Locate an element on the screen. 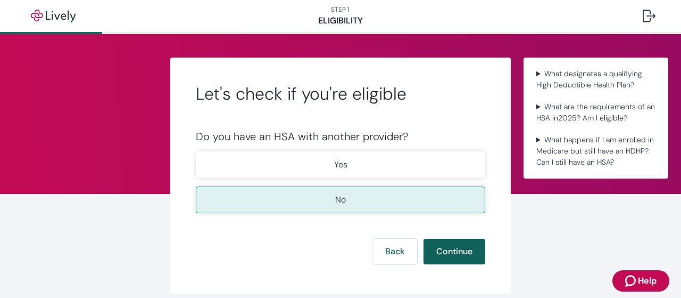 This screenshot has height=298, width=681. button: Log out is located at coordinates (649, 16).